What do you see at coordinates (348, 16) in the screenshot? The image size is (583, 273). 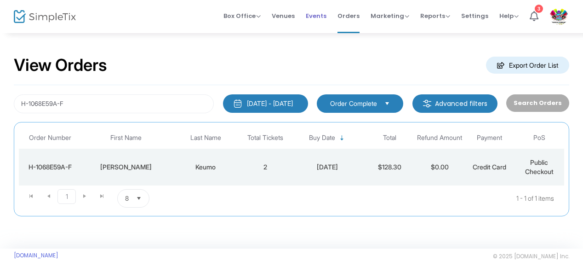 I see `span: Orders` at bounding box center [348, 16].